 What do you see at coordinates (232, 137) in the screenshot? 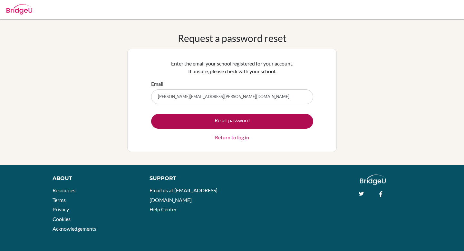
I see `a: Return to log in` at bounding box center [232, 137].